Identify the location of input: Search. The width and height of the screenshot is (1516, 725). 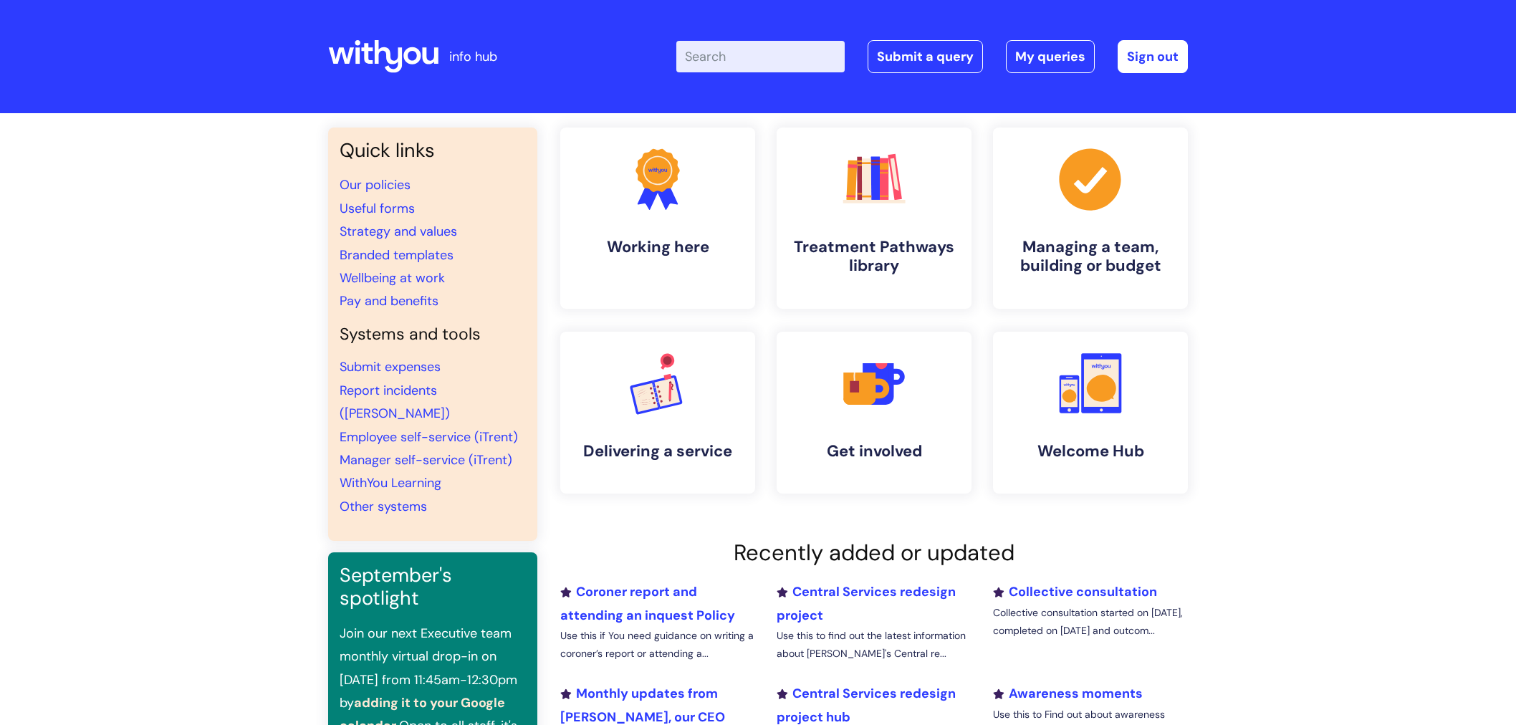
(760, 57).